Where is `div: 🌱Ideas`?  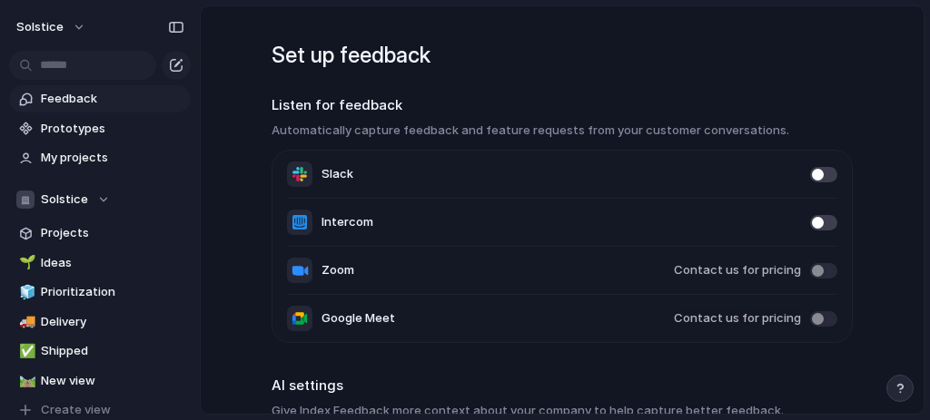
div: 🌱Ideas is located at coordinates (100, 263).